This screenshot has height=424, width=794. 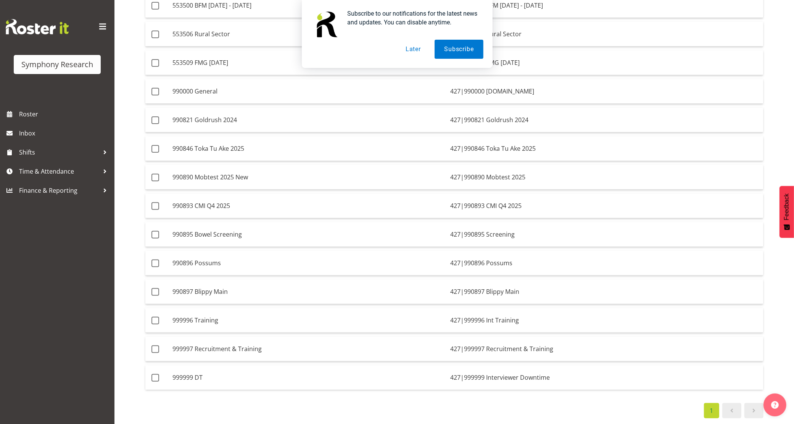 What do you see at coordinates (326, 24) in the screenshot?
I see `img: notification icon` at bounding box center [326, 24].